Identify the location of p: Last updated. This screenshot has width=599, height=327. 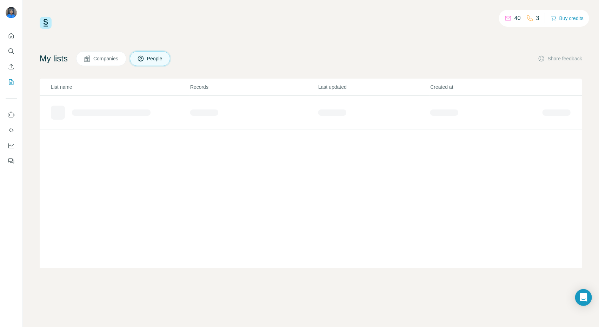
(374, 87).